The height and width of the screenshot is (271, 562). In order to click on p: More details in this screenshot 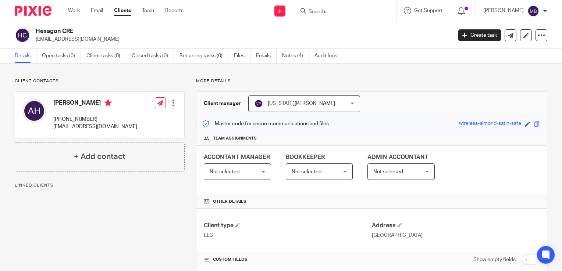, I will do `click(371, 81)`.